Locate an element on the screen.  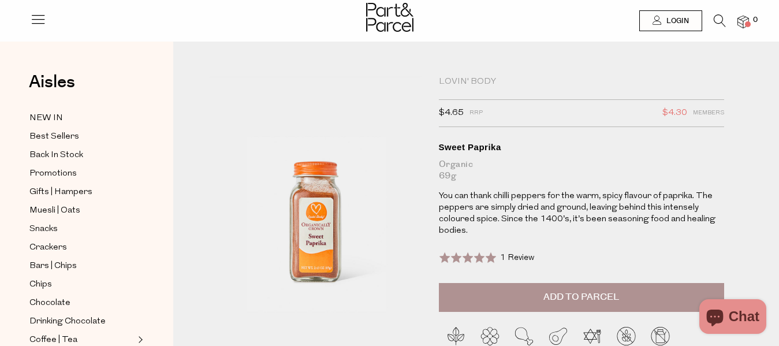
a: Chocolate is located at coordinates (82, 303).